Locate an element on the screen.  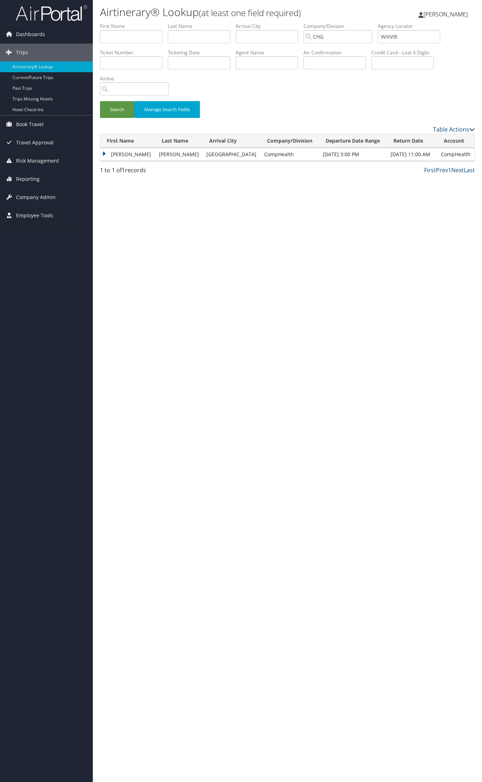
label: Airline is located at coordinates (137, 79).